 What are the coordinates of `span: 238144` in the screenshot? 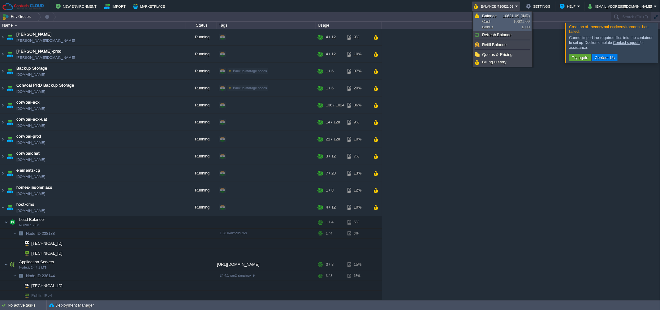 It's located at (41, 276).